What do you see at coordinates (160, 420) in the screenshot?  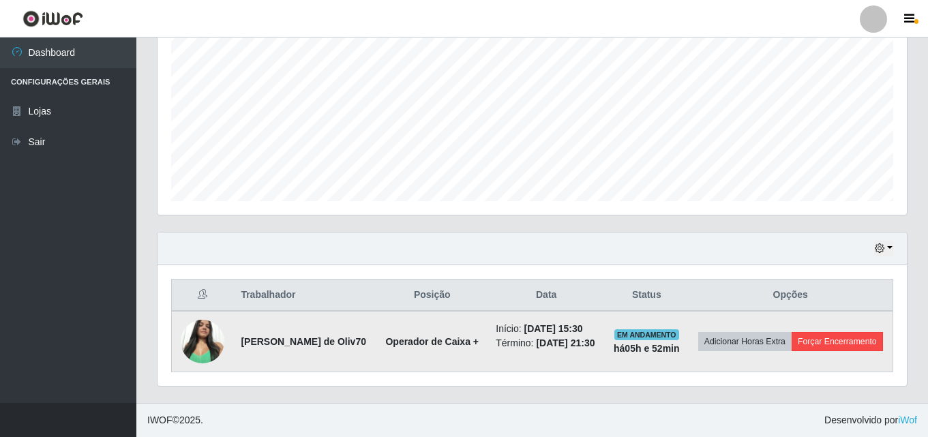 I see `span: IWOF` at bounding box center [160, 420].